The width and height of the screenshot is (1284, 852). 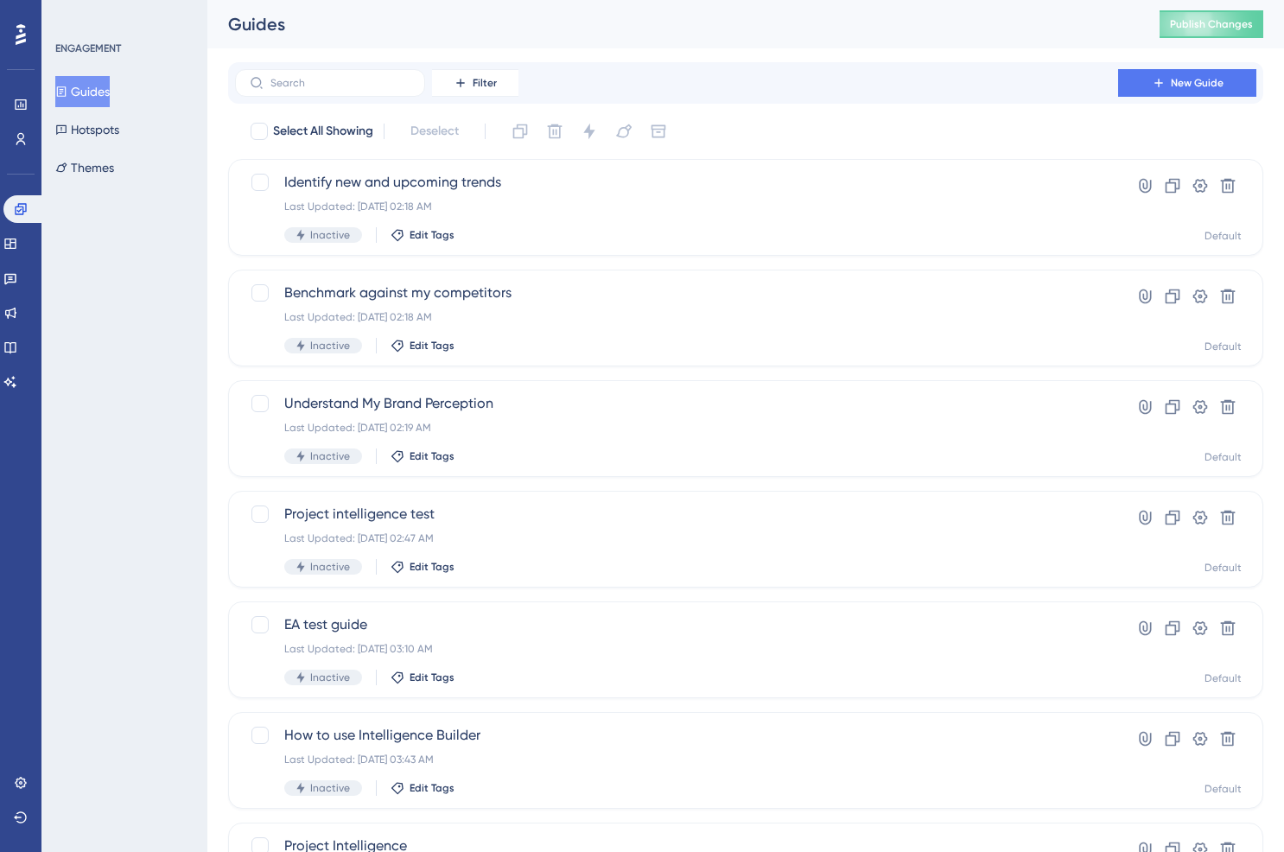 I want to click on button: Hotspots, so click(x=87, y=130).